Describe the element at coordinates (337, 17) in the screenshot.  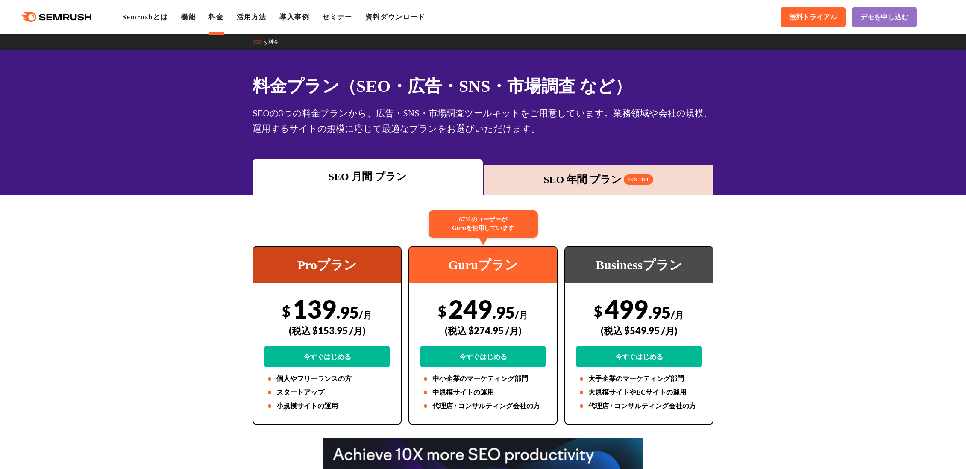
I see `a: セミナー` at that location.